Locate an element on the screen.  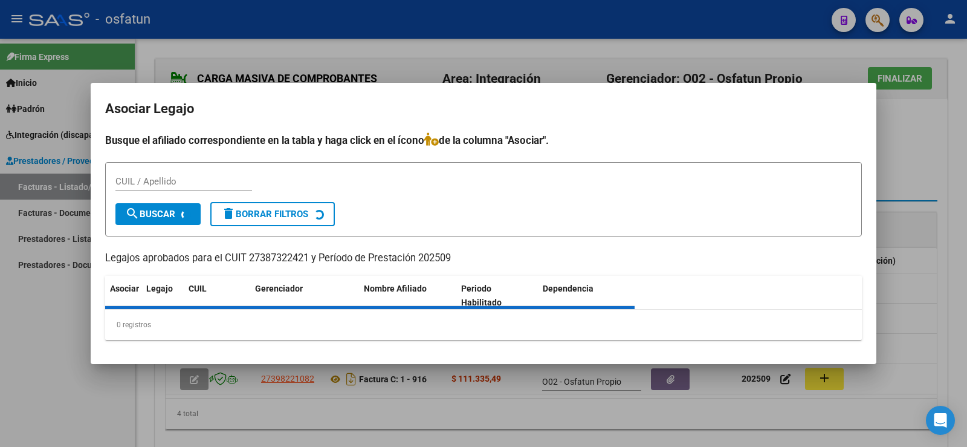
mat-icon: delete is located at coordinates (229, 213).